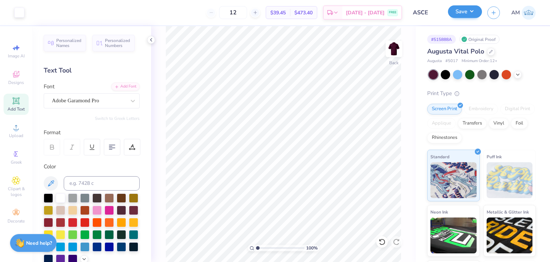 This screenshot has height=262, width=550. Describe the element at coordinates (454, 235) in the screenshot. I see `img: Neon Ink` at that location.